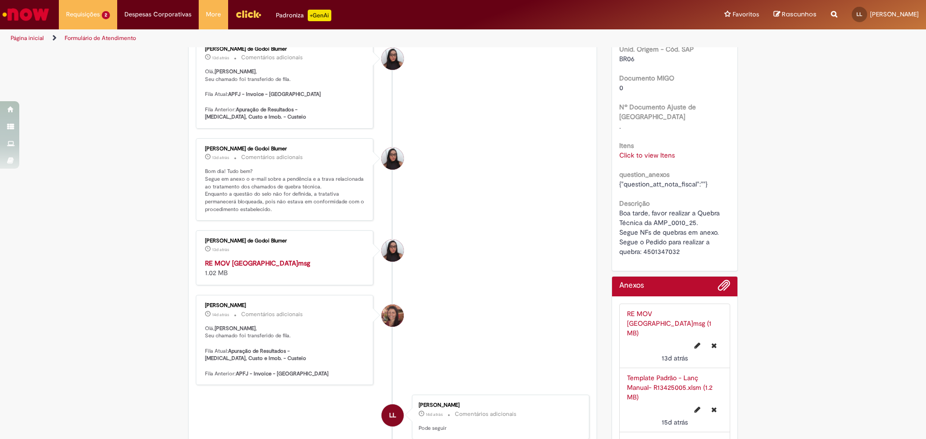 The image size is (926, 439). What do you see at coordinates (675, 423) in the screenshot?
I see `span: 15d atrás` at bounding box center [675, 423].